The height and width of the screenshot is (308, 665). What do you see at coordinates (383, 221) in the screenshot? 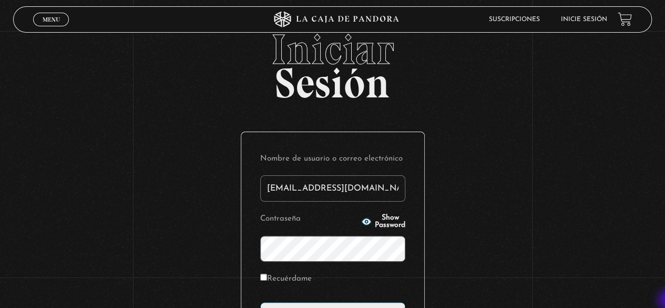
I see `button: Show Password` at bounding box center [383, 221].